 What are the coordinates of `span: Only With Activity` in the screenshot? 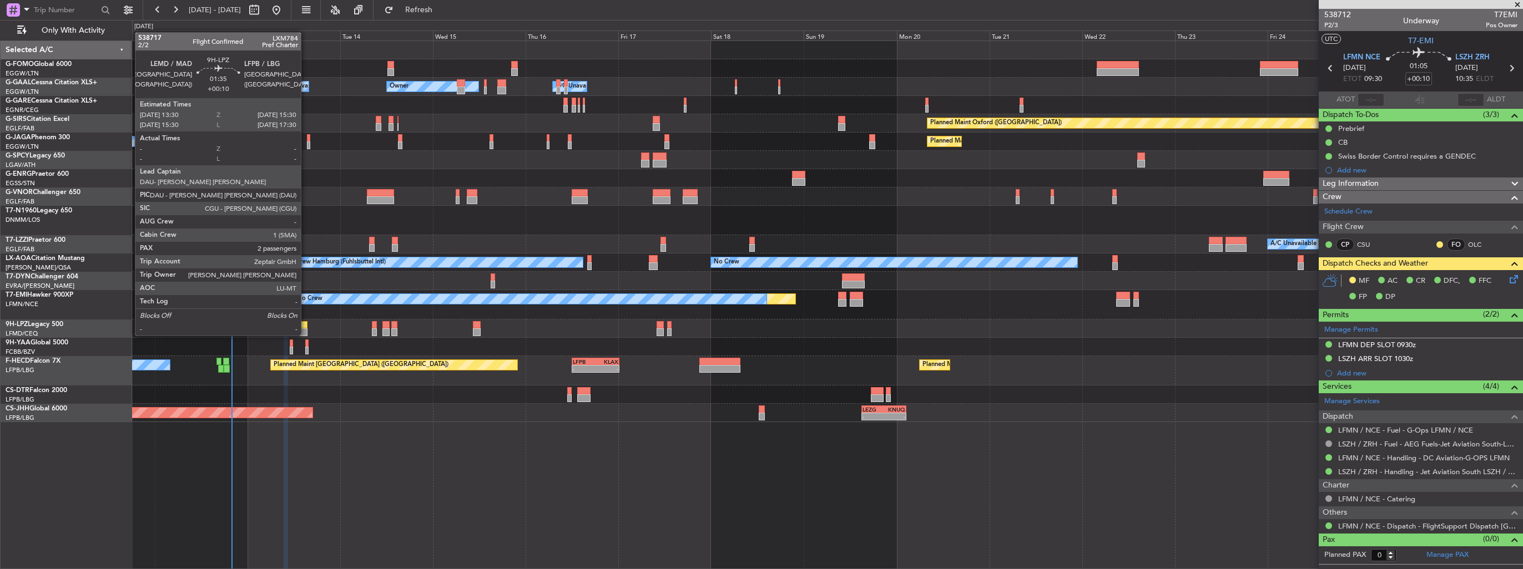 It's located at (73, 31).